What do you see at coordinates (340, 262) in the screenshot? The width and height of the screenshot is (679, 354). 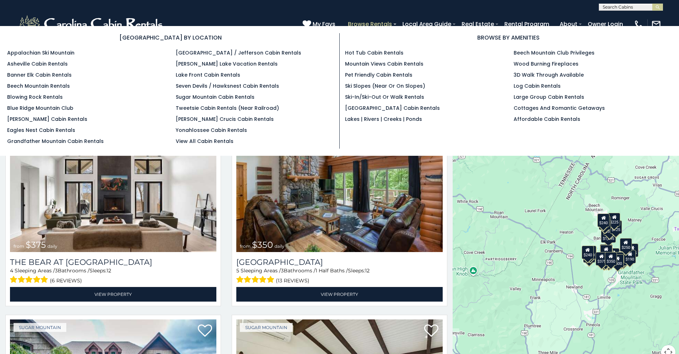 I see `h3: Grouse Moor Lodge` at bounding box center [340, 262].